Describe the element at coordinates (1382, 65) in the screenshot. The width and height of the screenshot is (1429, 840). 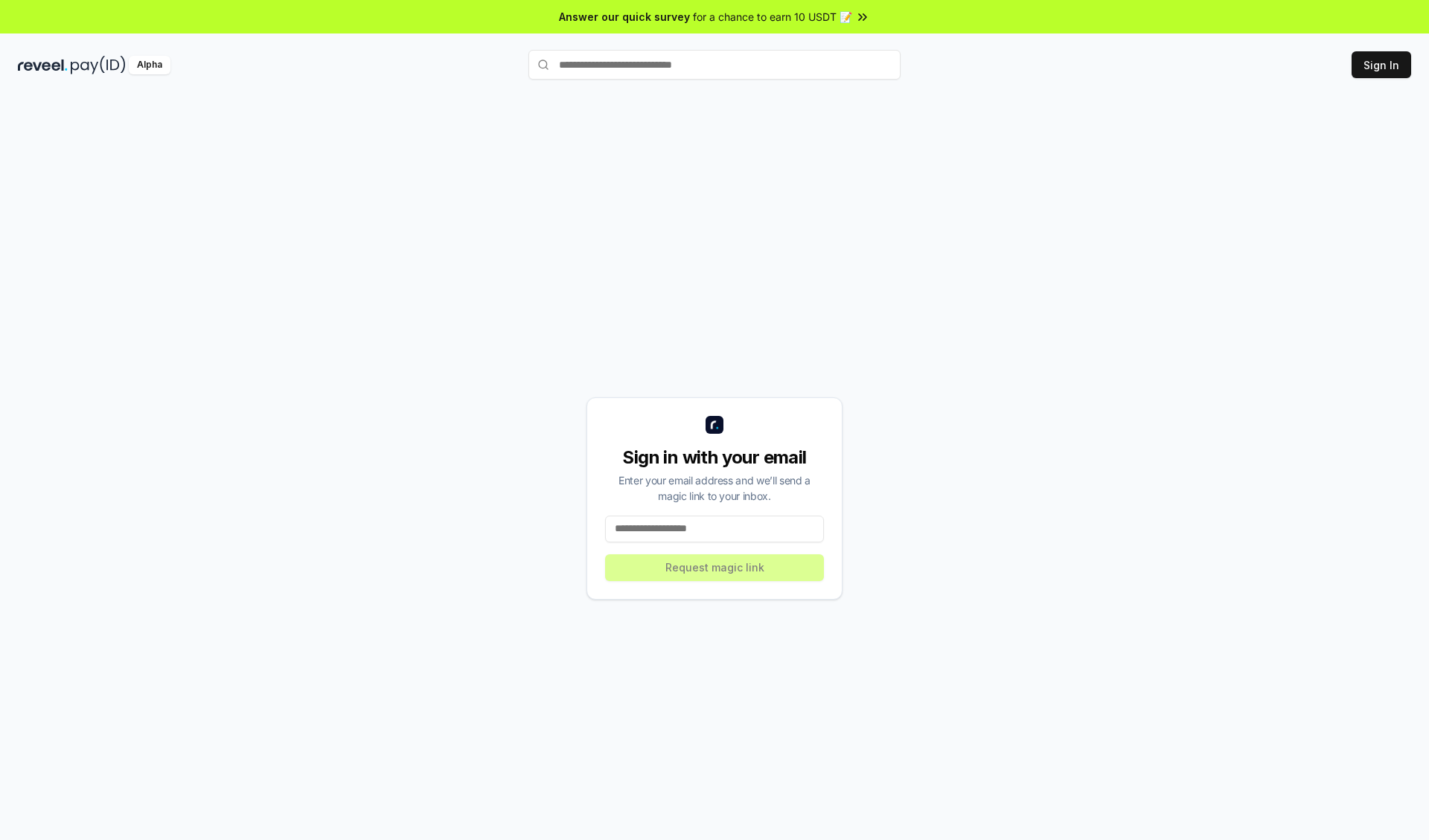
I see `button: Sign In` at that location.